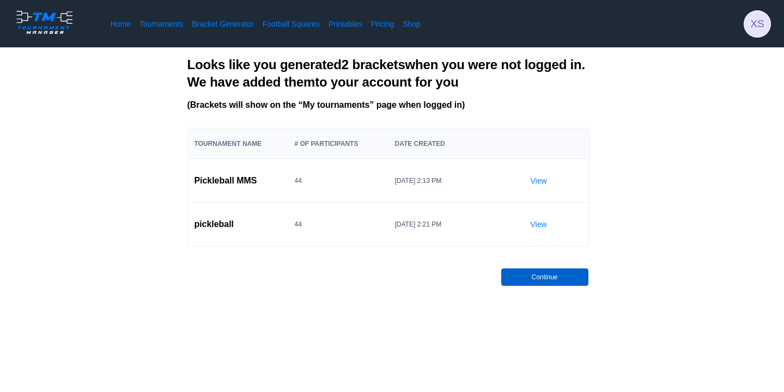 The width and height of the screenshot is (784, 392). What do you see at coordinates (223, 24) in the screenshot?
I see `a: Bracket Generator` at bounding box center [223, 24].